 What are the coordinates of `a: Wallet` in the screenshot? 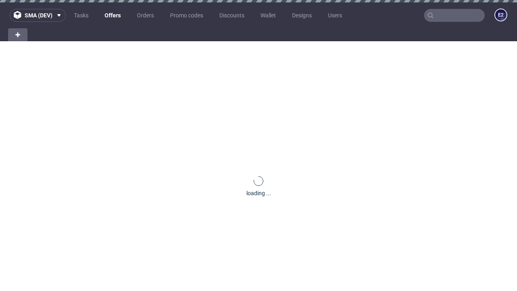 It's located at (268, 15).